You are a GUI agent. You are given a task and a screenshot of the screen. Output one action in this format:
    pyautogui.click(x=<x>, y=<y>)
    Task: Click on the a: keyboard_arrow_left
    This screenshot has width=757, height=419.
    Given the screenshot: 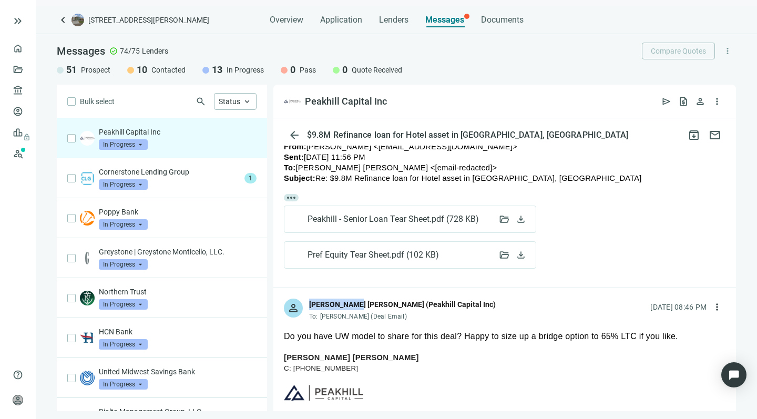 What is the action you would take?
    pyautogui.click(x=63, y=20)
    